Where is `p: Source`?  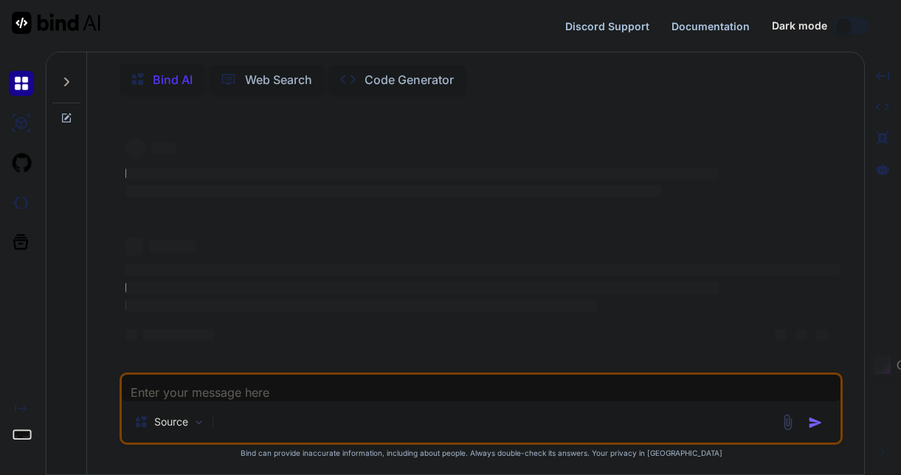 p: Source is located at coordinates (171, 422).